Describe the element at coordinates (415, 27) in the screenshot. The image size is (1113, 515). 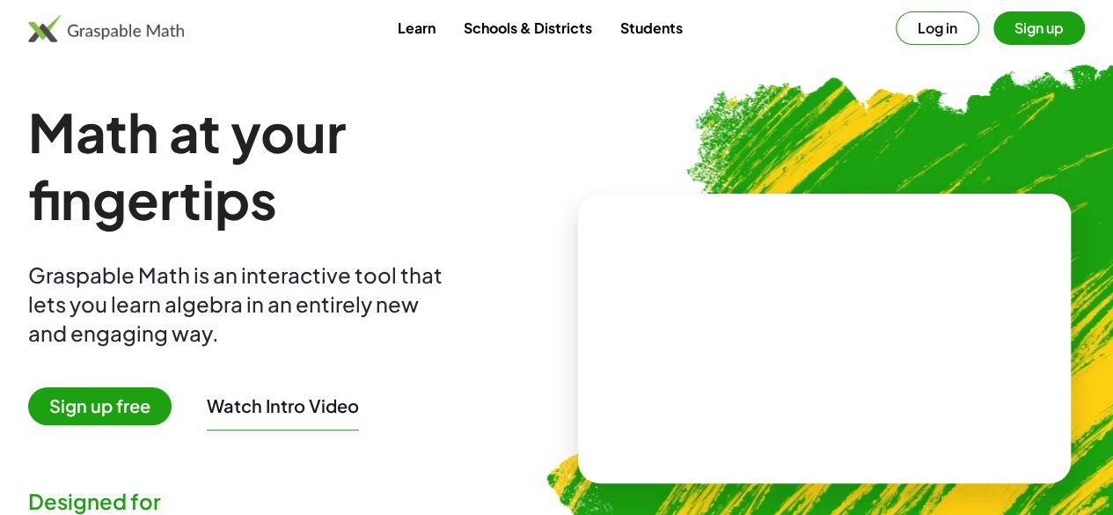
I see `a: Learn` at that location.